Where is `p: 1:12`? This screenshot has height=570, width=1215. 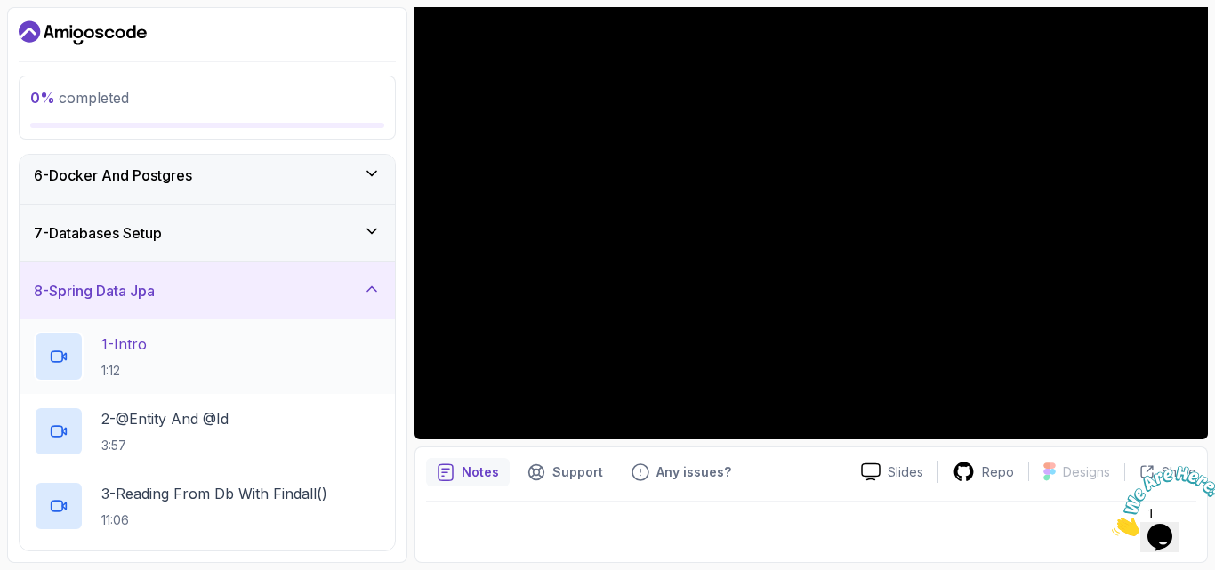 p: 1:12 is located at coordinates (124, 371).